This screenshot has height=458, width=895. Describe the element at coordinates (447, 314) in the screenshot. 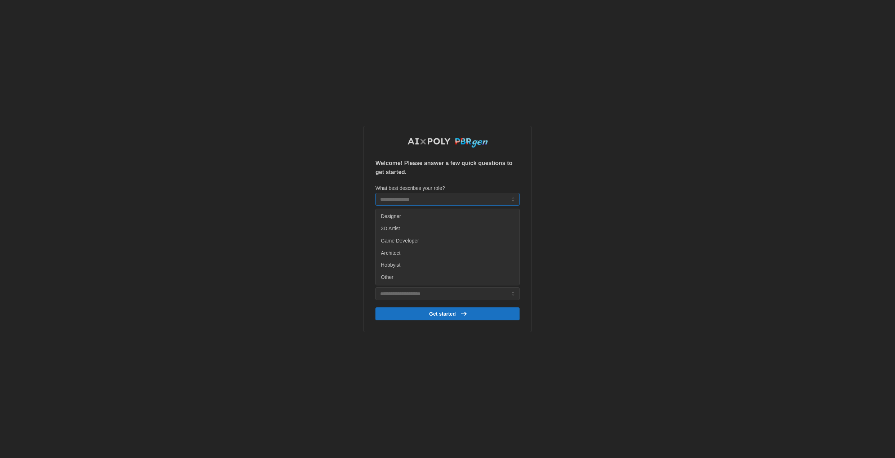

I see `button: Get started` at that location.